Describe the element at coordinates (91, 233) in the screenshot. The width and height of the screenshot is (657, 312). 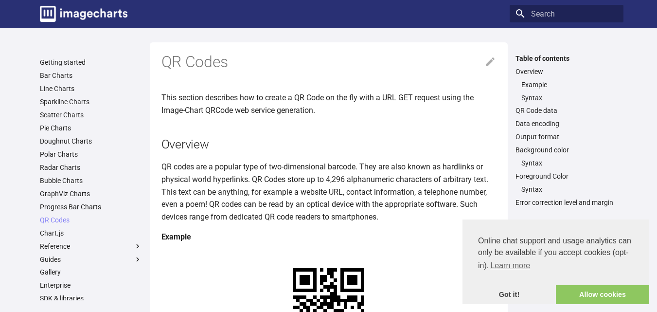
I see `a: Chart.js` at that location.